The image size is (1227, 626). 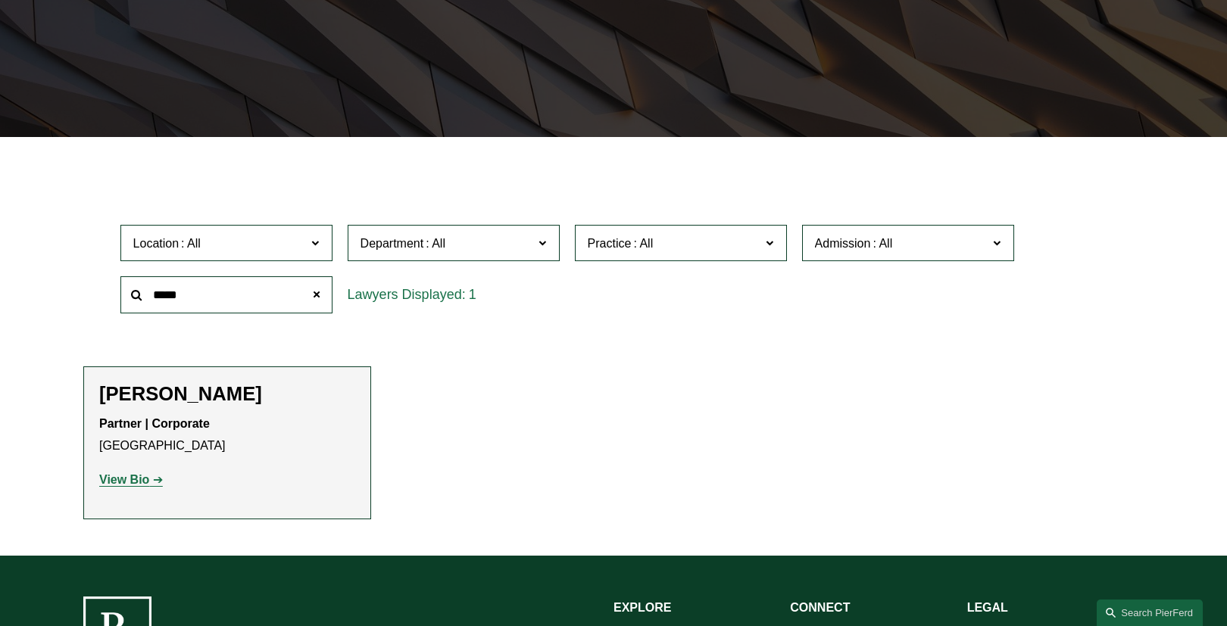 What do you see at coordinates (819, 607) in the screenshot?
I see `strong: CONNECT` at bounding box center [819, 607].